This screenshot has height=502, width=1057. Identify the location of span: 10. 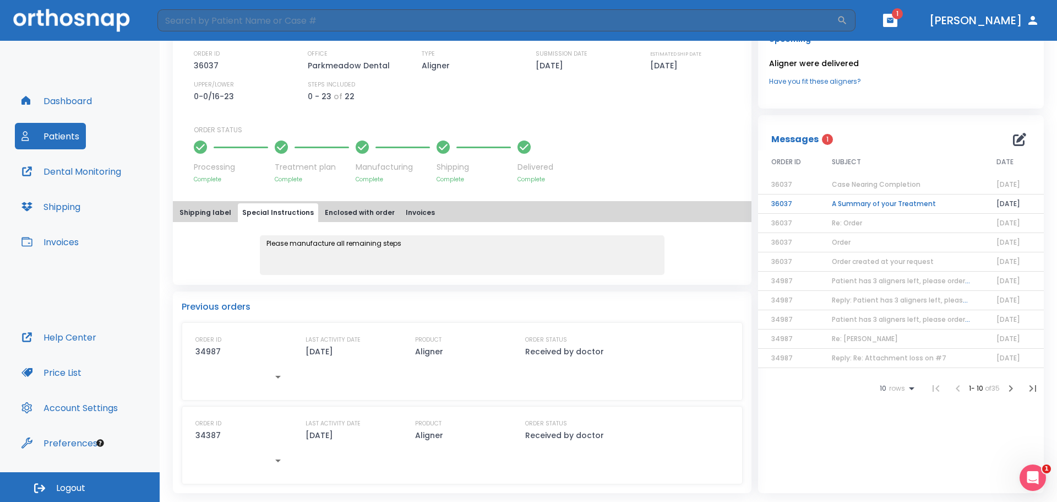
(883, 388).